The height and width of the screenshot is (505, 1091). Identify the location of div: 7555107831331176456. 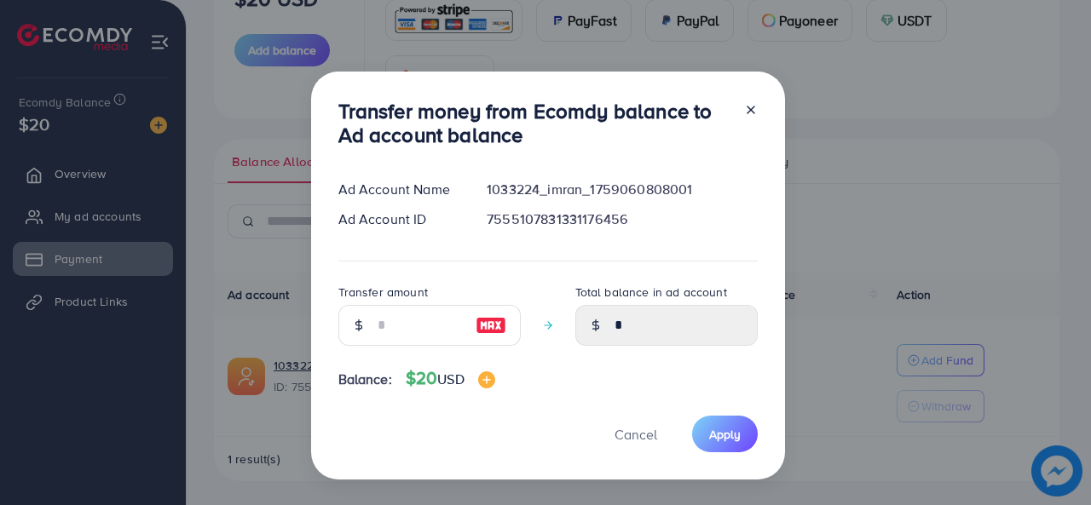
(621, 219).